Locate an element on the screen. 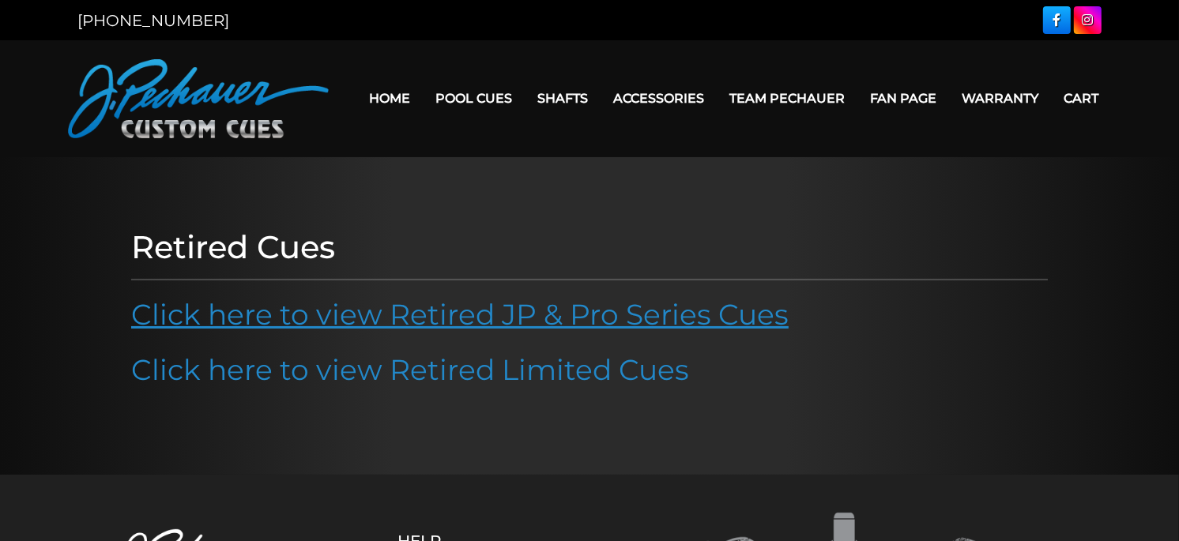 The height and width of the screenshot is (541, 1179). a: Click here to view Retired JP & Pro Series Cues is located at coordinates (460, 314).